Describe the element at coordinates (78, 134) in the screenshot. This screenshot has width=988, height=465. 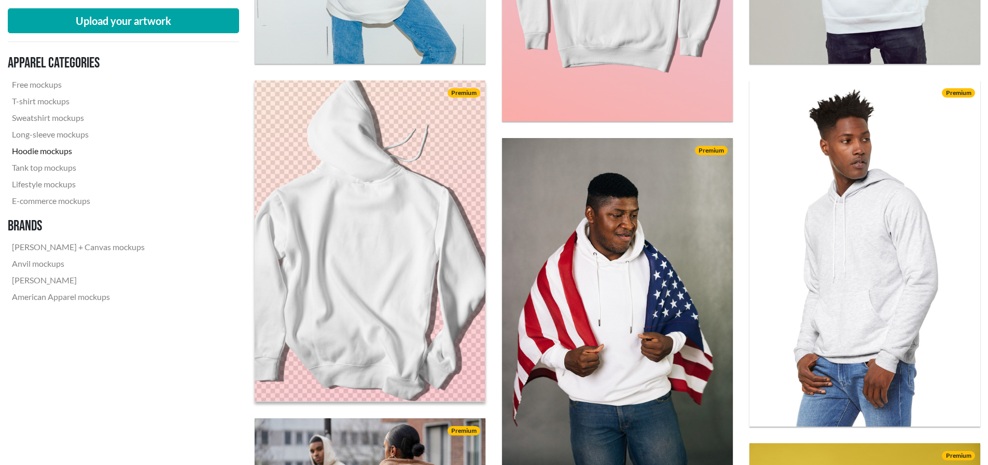
I see `a: Long-sleeve mockups` at that location.